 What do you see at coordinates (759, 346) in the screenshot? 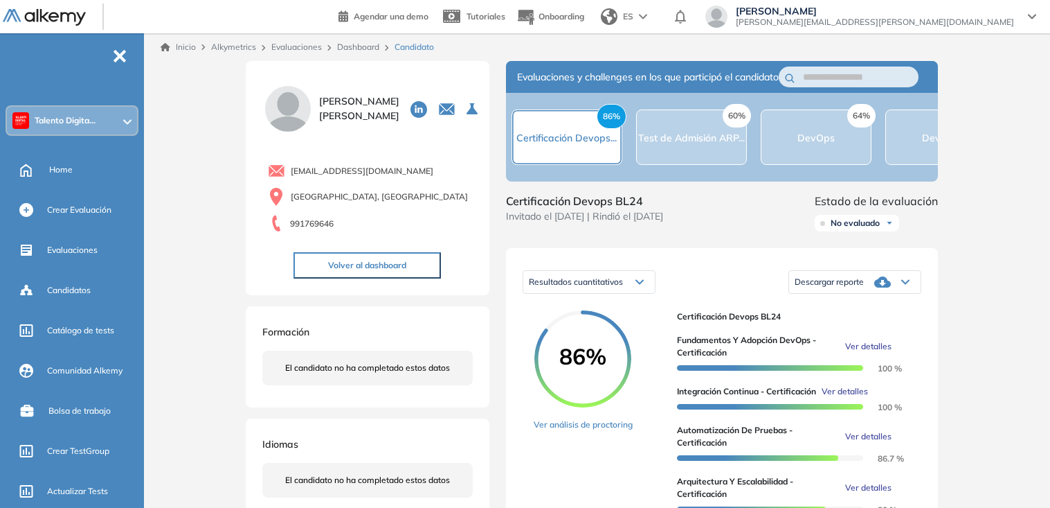
I see `span: Fundamentos y Adopción DevOps - Certificación` at bounding box center [759, 346].